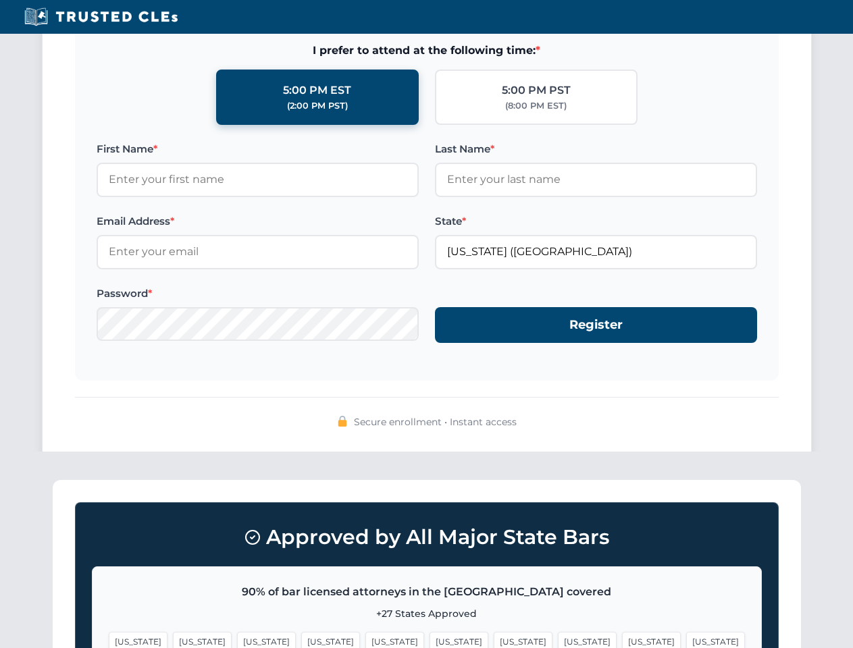  What do you see at coordinates (257, 294) in the screenshot?
I see `label: Password` at bounding box center [257, 294].